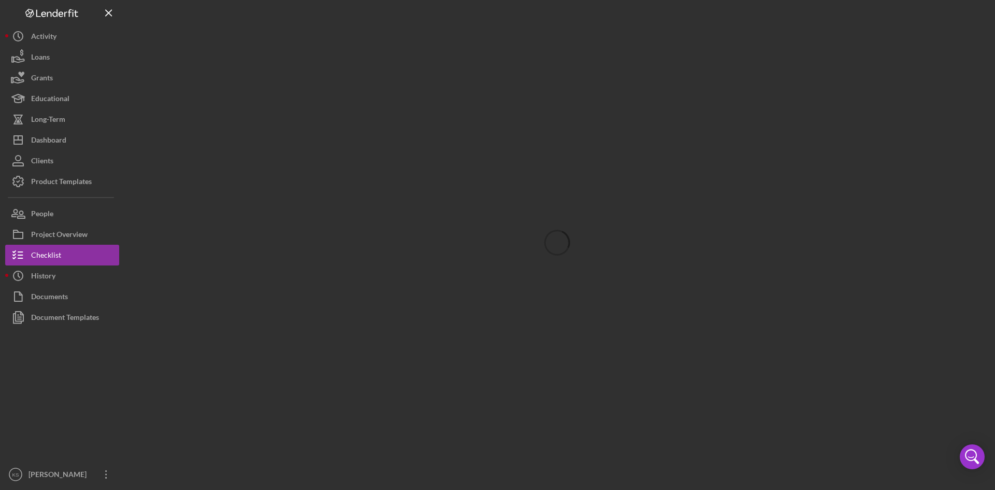  What do you see at coordinates (43, 277) in the screenshot?
I see `div: History` at bounding box center [43, 277].